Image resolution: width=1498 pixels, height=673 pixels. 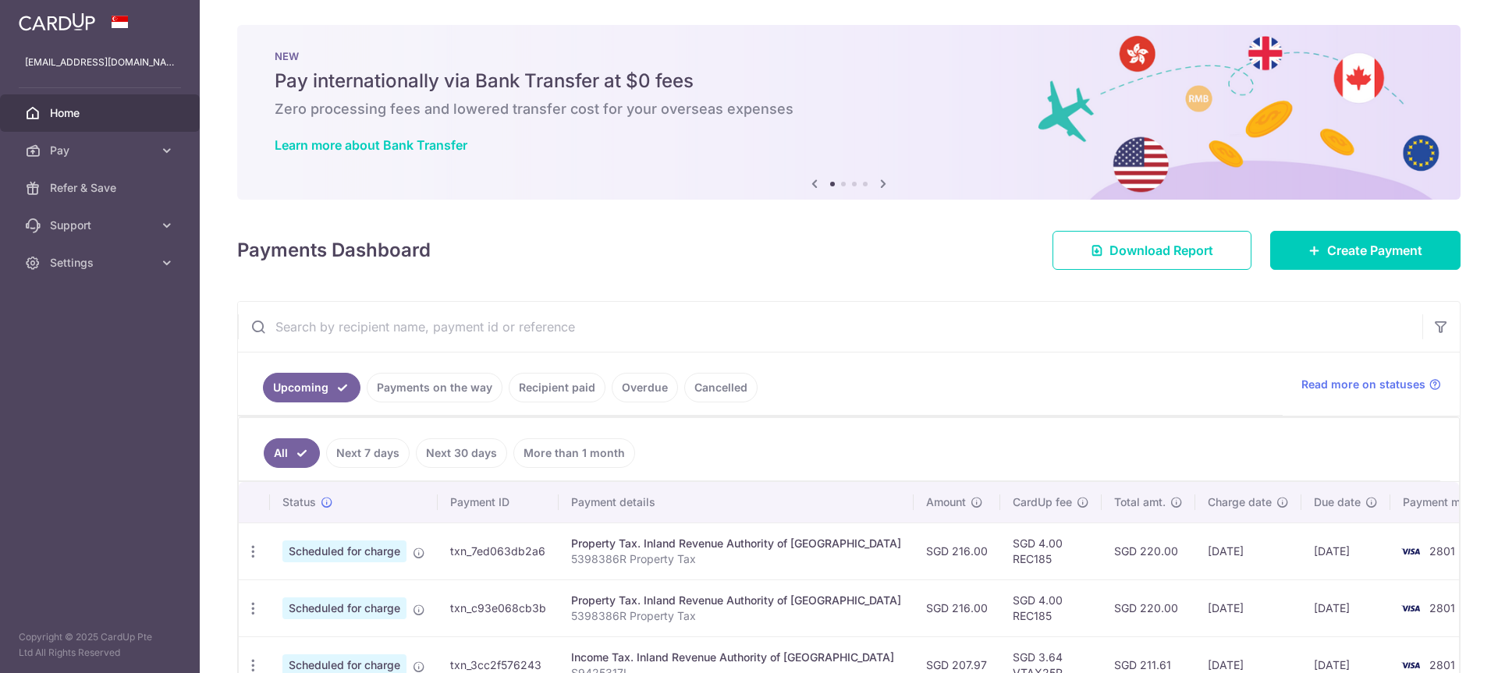 What do you see at coordinates (1370, 385) in the screenshot?
I see `a: Read more on statuses` at bounding box center [1370, 385].